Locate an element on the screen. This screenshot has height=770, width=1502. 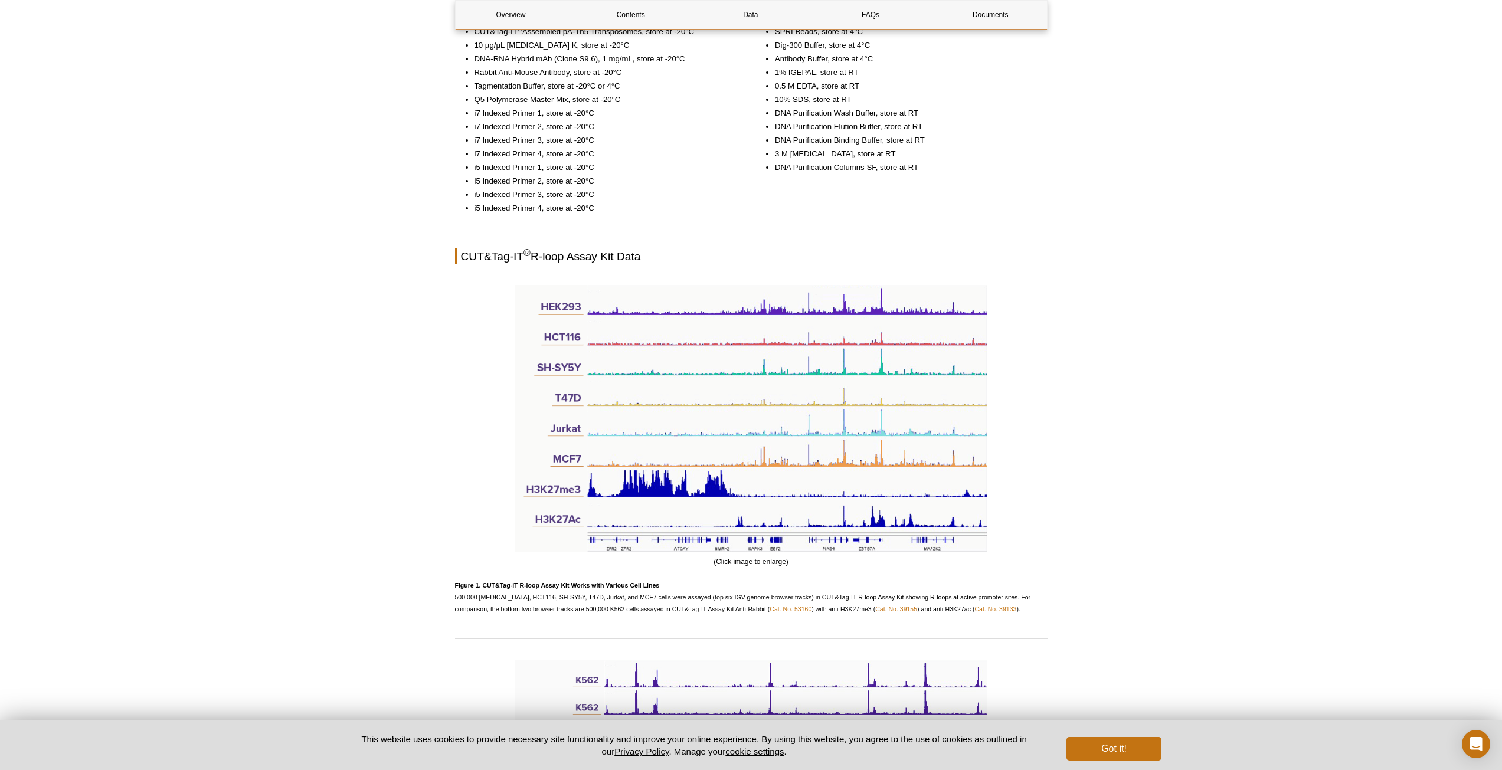
li: 1% IGEPAL, store at RT is located at coordinates (905, 73).